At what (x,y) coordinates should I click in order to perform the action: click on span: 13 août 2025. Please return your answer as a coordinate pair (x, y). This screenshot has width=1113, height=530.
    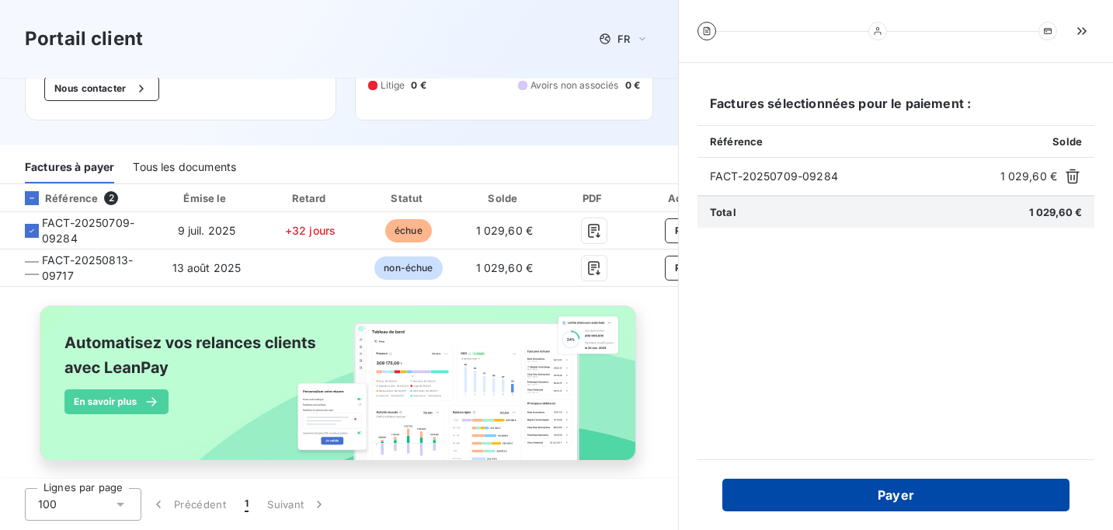
    Looking at the image, I should click on (207, 267).